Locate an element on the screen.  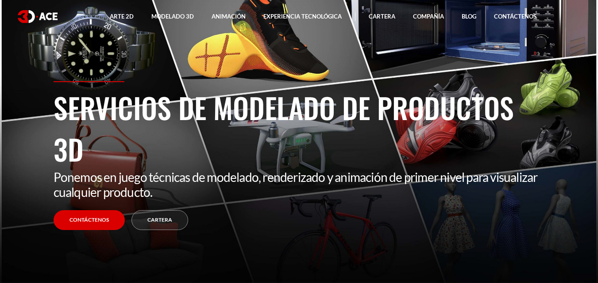
font: Compañía is located at coordinates (428, 16).